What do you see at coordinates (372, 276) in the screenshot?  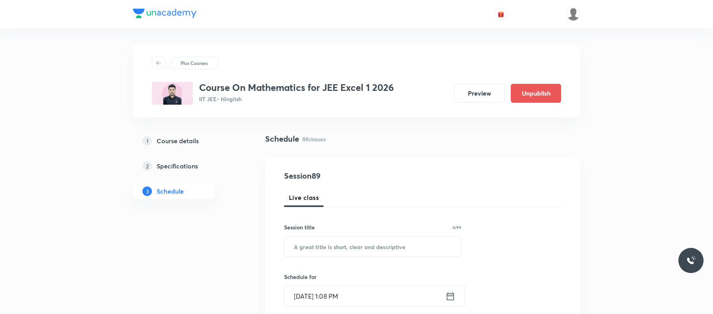 I see `h6: Schedule for` at bounding box center [372, 276].